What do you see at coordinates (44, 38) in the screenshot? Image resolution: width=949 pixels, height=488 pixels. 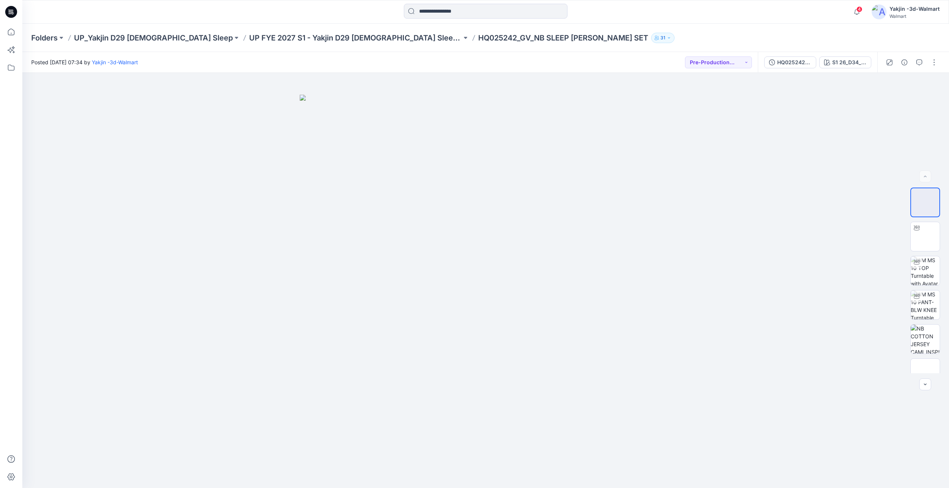 I see `p: Folders` at bounding box center [44, 38].